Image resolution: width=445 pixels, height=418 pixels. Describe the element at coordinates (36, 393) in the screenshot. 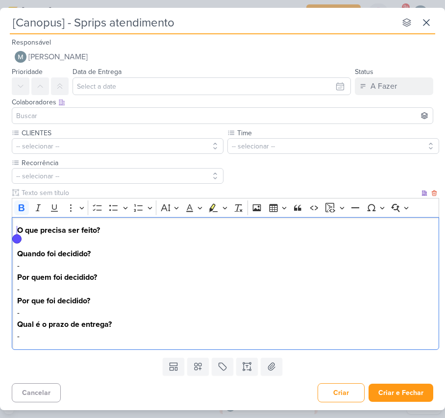

I see `button: Cancelar` at that location.